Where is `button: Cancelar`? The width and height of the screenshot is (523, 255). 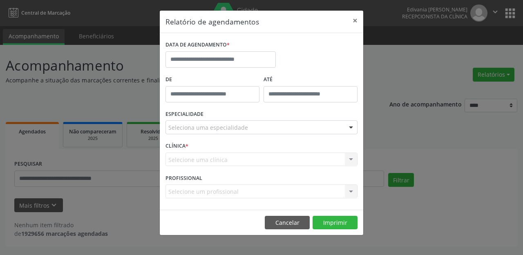
button: Cancelar is located at coordinates (287, 223).